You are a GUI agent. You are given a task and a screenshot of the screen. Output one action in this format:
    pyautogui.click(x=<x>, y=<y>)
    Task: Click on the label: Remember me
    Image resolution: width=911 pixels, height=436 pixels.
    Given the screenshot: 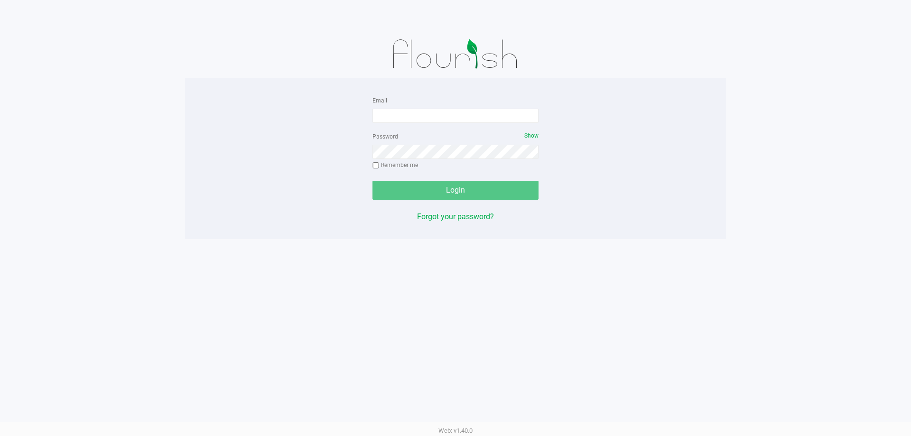 What is the action you would take?
    pyautogui.click(x=395, y=165)
    